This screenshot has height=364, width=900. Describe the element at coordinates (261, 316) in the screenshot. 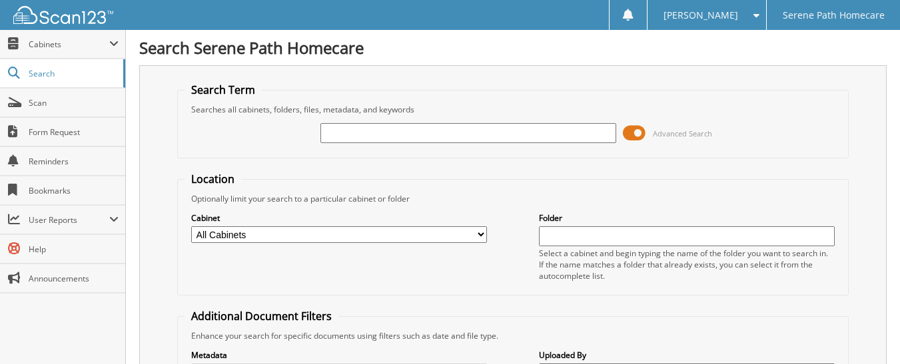

I see `legend: Additional Document Filters` at that location.